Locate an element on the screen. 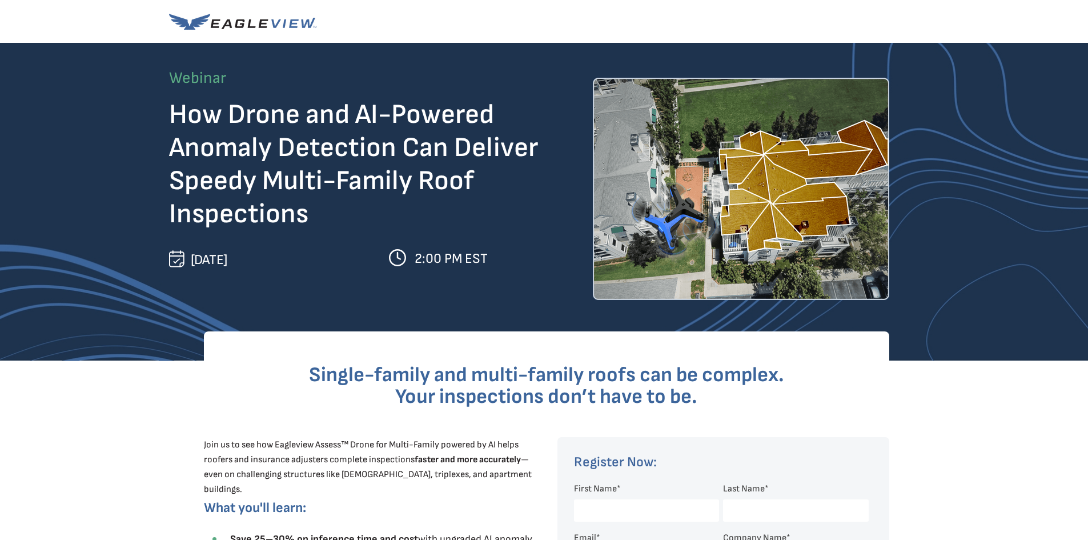 Image resolution: width=1088 pixels, height=540 pixels. strong: faster and more accurately is located at coordinates (468, 459).